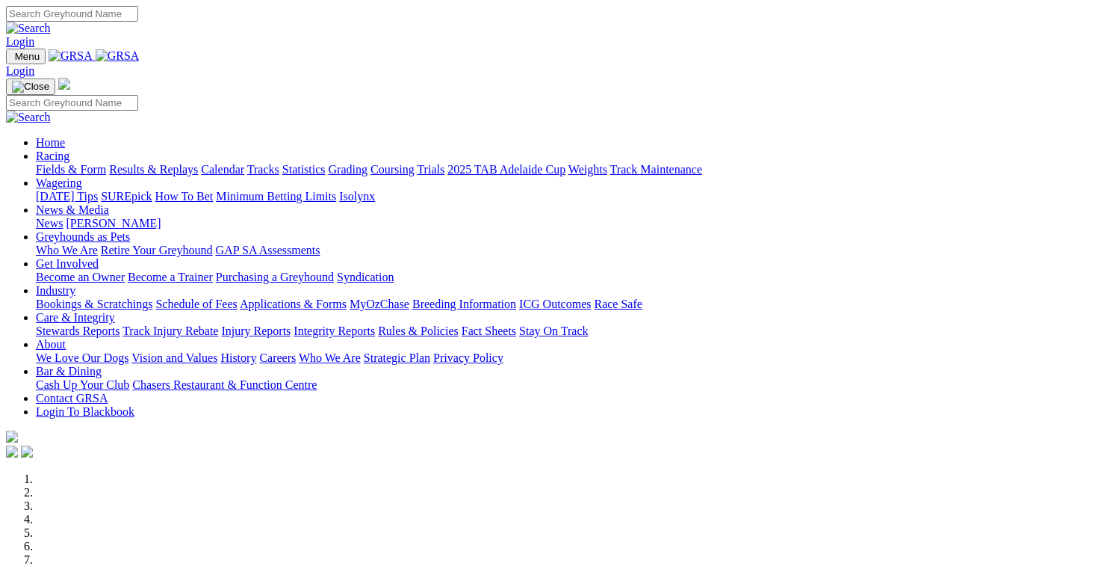 The height and width of the screenshot is (569, 1098). Describe the element at coordinates (71, 169) in the screenshot. I see `a: Fields & Form` at that location.